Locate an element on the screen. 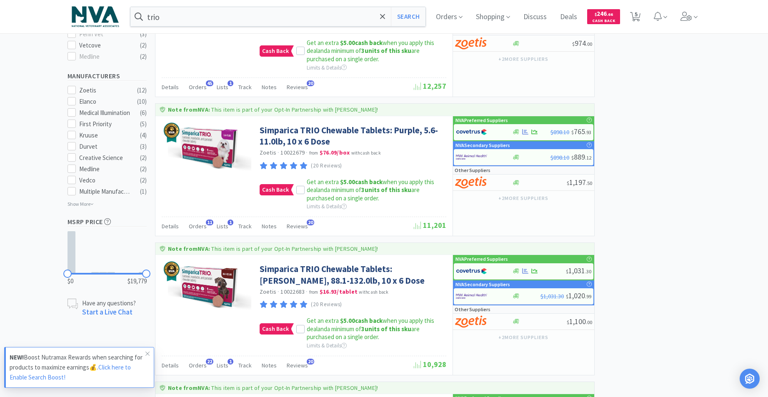  h5: MSRP Price is located at coordinates (107, 222).